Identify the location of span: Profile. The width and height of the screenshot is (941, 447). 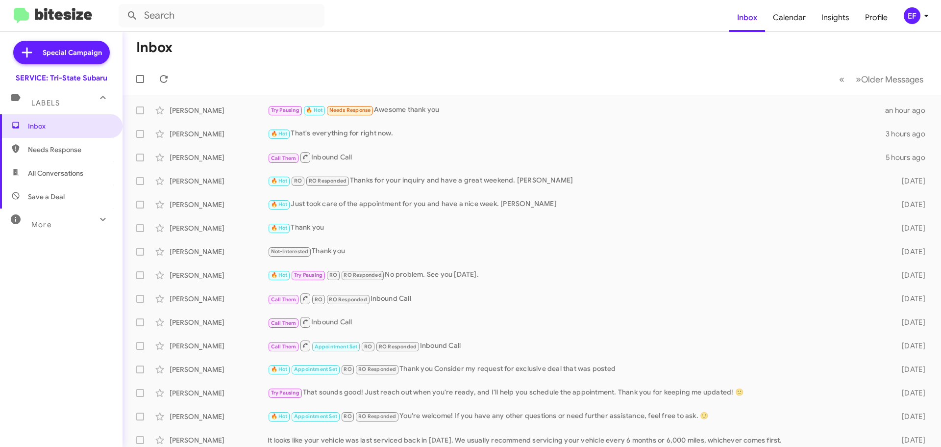
(877, 18).